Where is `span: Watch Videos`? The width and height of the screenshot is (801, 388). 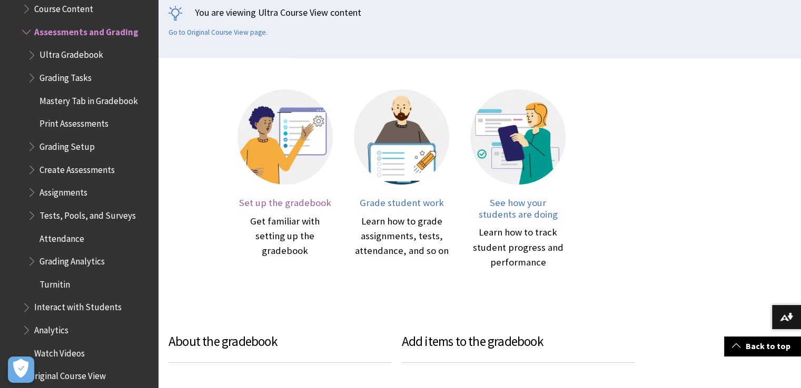 span: Watch Videos is located at coordinates (59, 352).